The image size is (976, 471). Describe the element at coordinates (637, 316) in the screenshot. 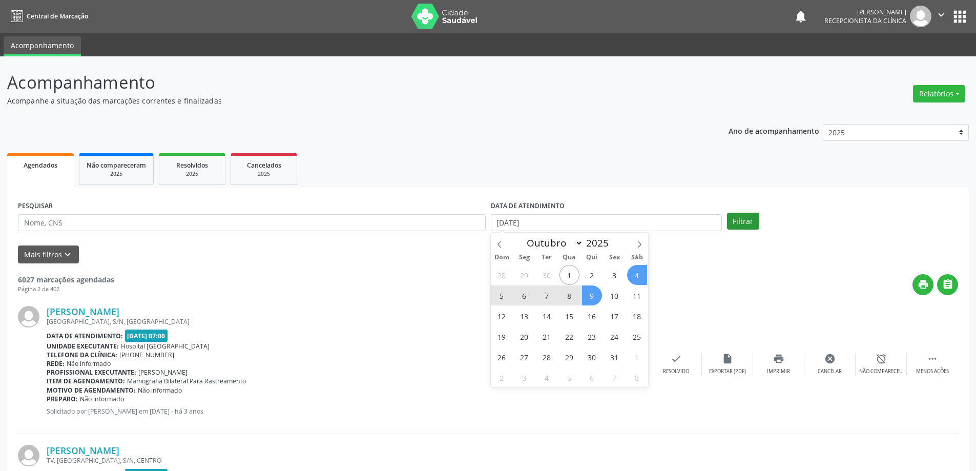

I see `span: Outubro 18, 2025` at that location.